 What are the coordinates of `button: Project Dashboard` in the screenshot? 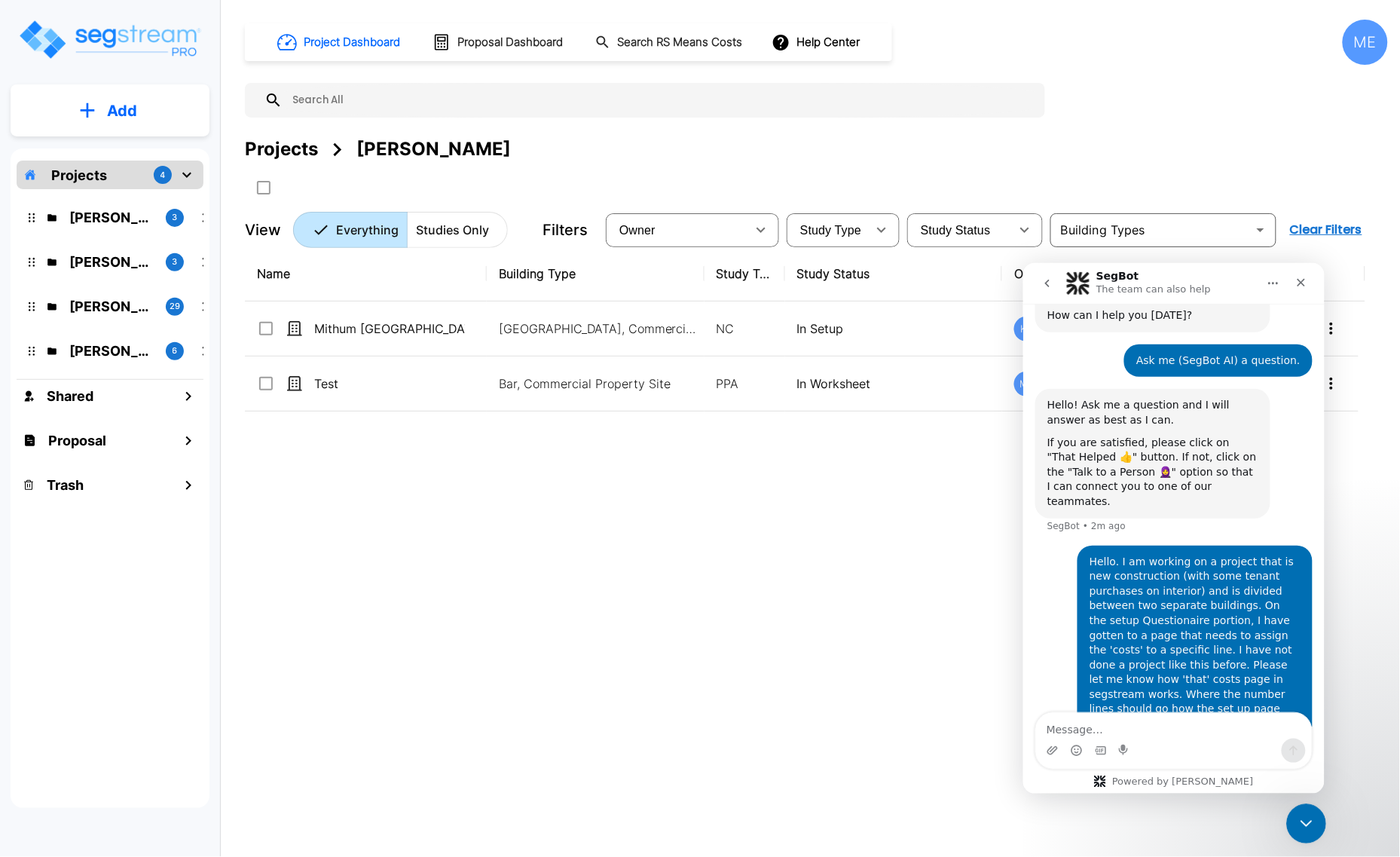 It's located at (340, 42).